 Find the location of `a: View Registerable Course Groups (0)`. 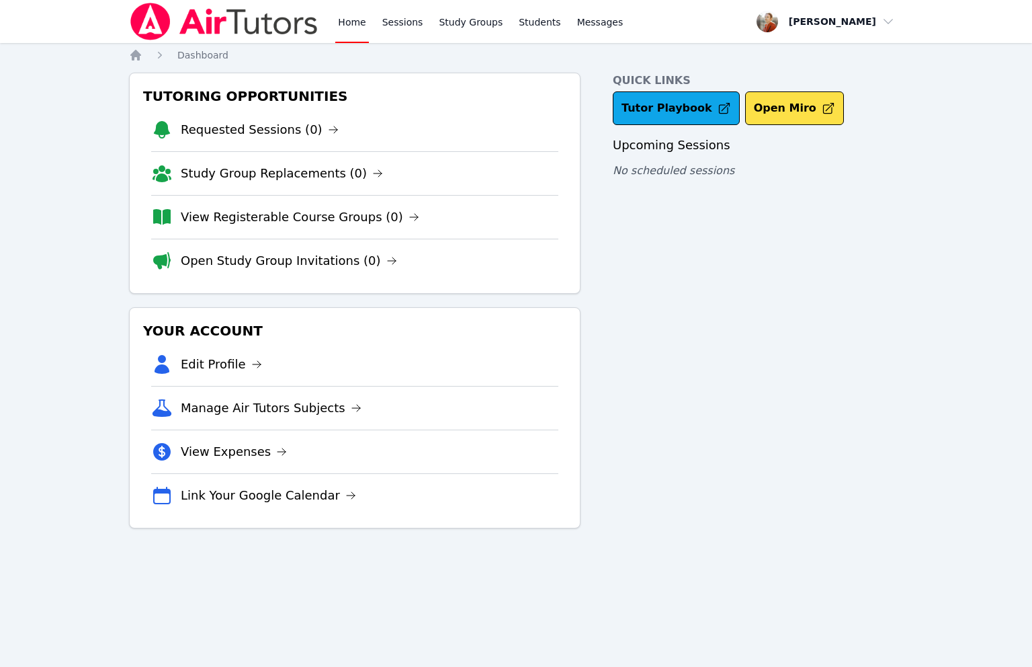

a: View Registerable Course Groups (0) is located at coordinates (300, 217).